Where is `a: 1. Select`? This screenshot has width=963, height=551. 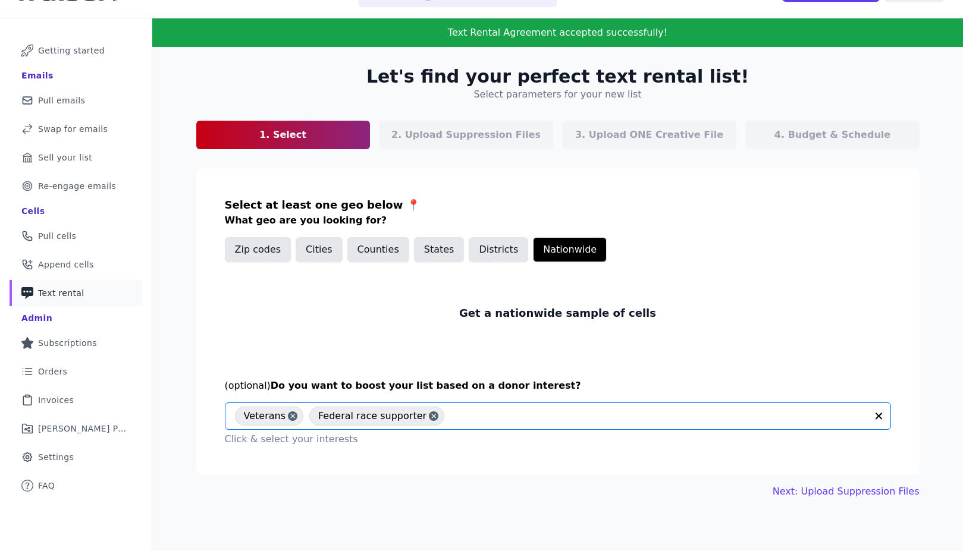
a: 1. Select is located at coordinates (283, 135).